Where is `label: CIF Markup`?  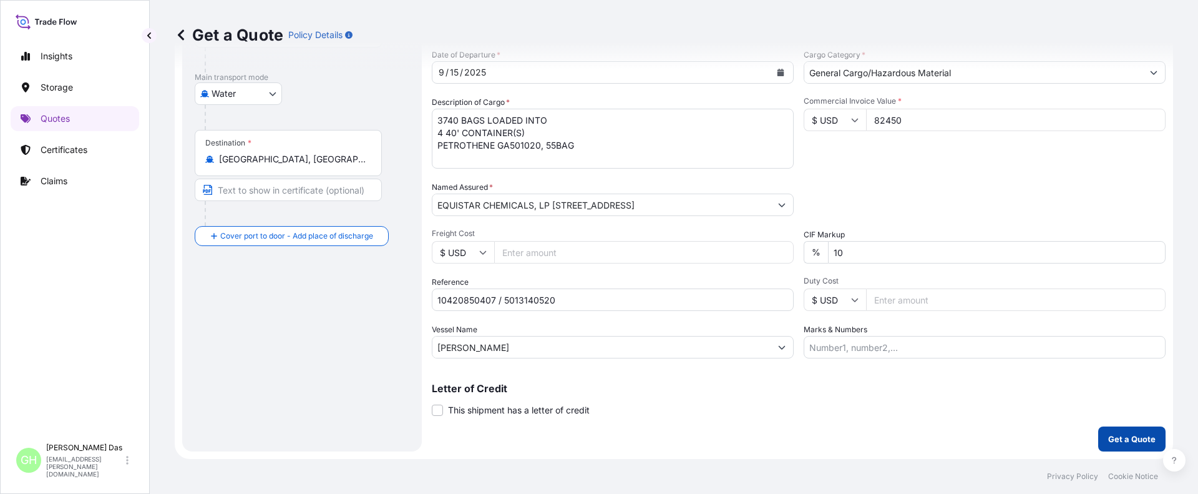 label: CIF Markup is located at coordinates (824, 235).